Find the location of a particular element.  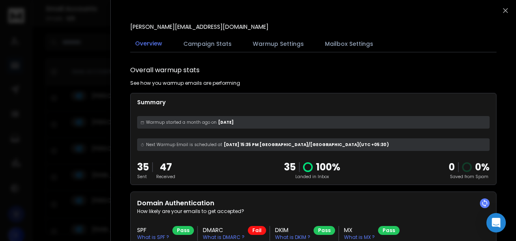

p: 100 % is located at coordinates (328, 167).